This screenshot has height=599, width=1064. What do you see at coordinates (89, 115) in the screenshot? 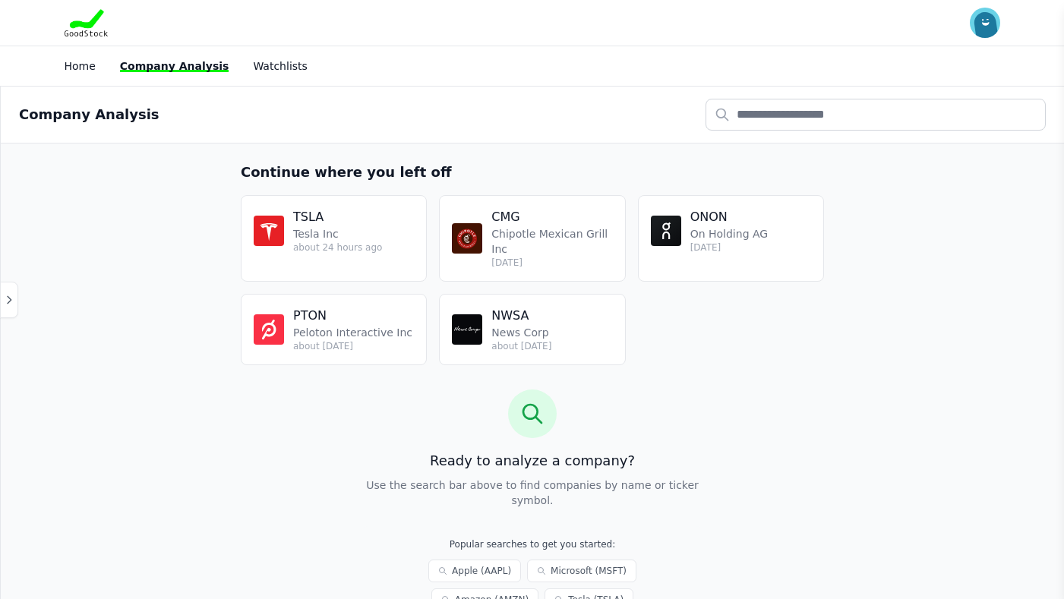
I see `h2: Company Analysis` at bounding box center [89, 115].